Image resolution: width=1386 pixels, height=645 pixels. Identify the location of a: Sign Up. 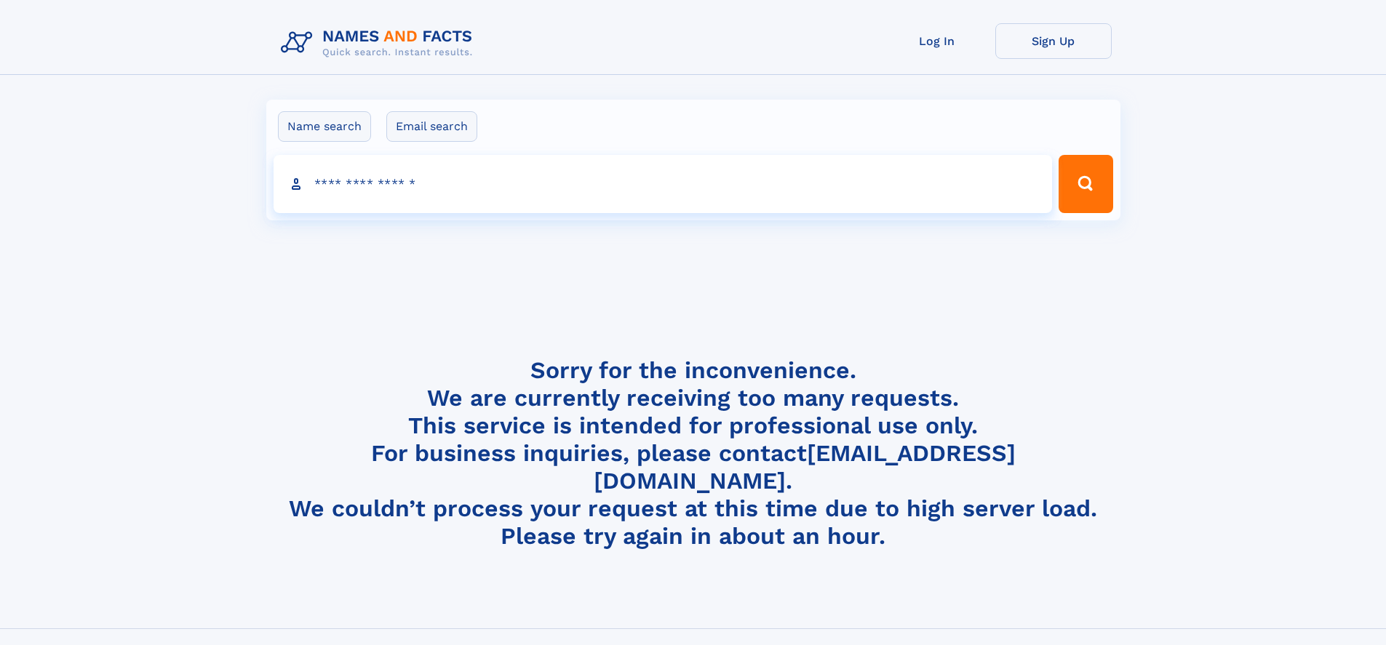
(1054, 41).